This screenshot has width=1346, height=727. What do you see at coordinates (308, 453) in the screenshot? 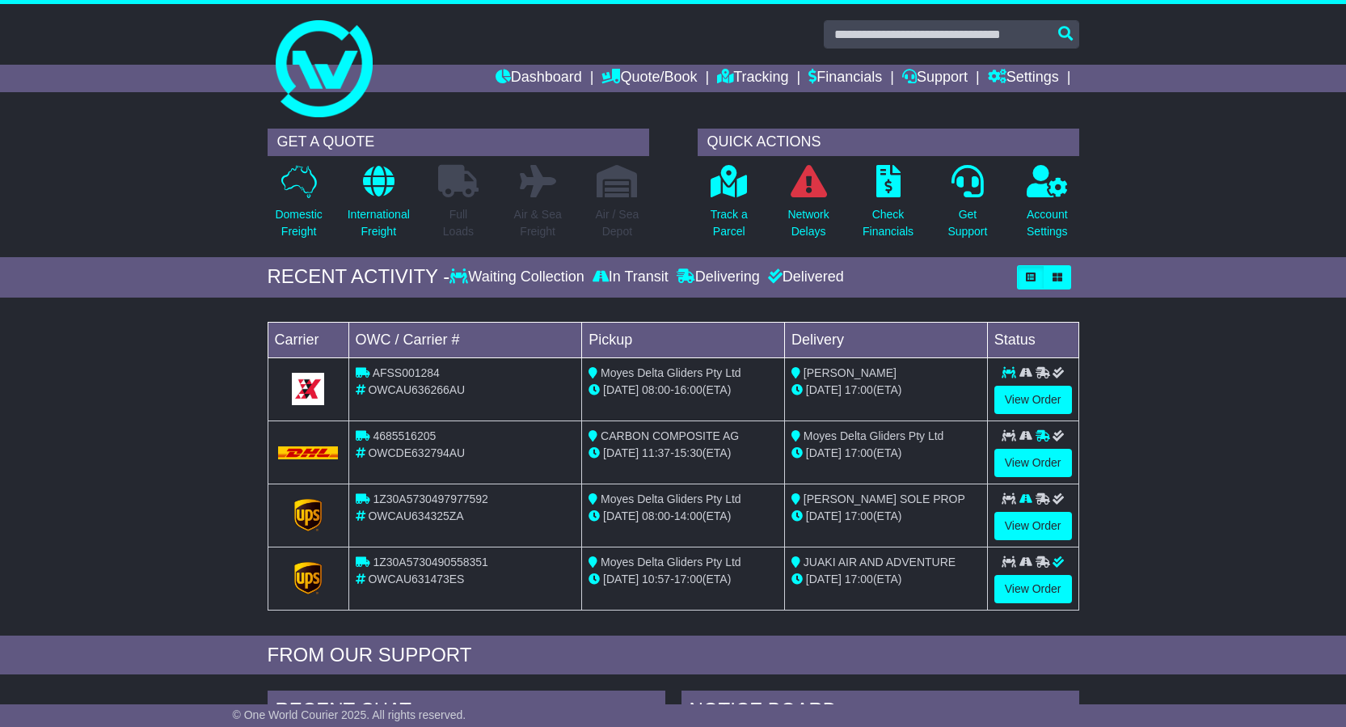
I see `img: DHL.png` at bounding box center [308, 453].